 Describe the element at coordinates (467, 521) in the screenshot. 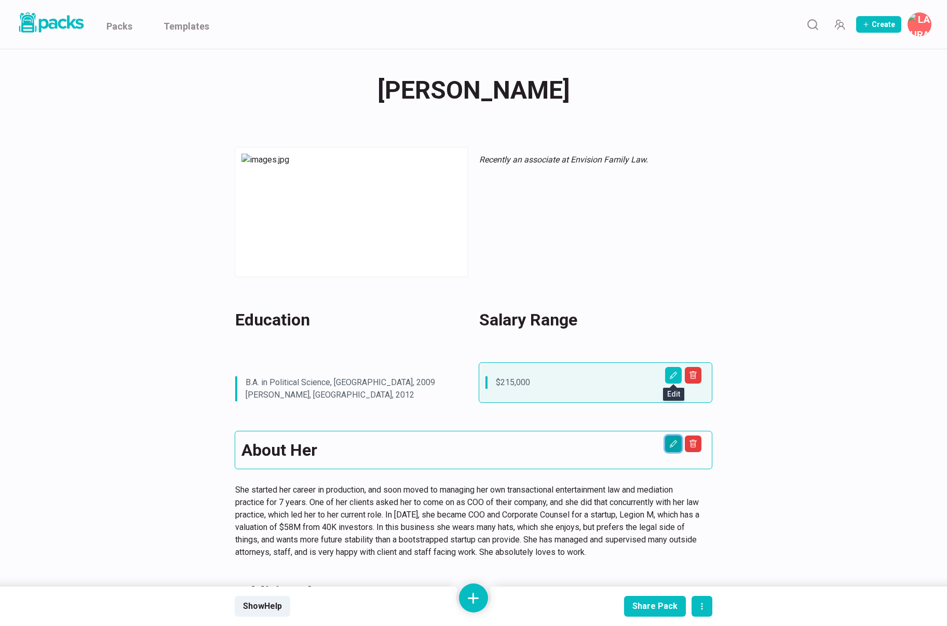

I see `p: She started her career in production, and soon moved to managing her own transactional entertainm...` at that location.